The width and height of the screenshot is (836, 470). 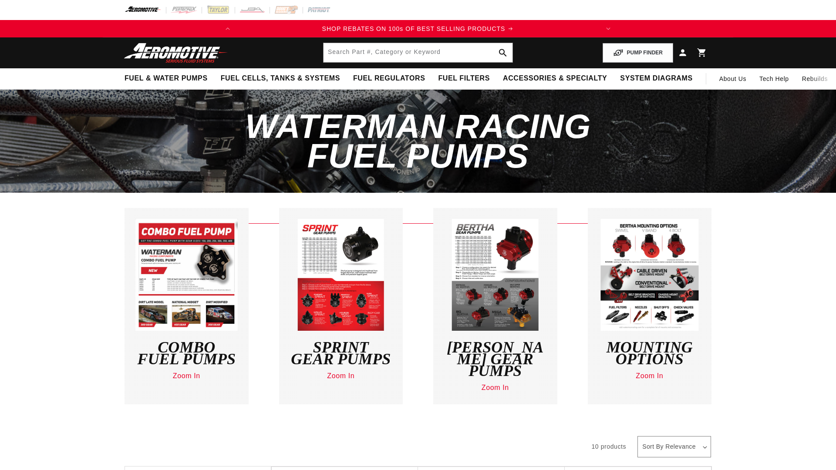 What do you see at coordinates (503, 53) in the screenshot?
I see `button: search button` at bounding box center [503, 53].